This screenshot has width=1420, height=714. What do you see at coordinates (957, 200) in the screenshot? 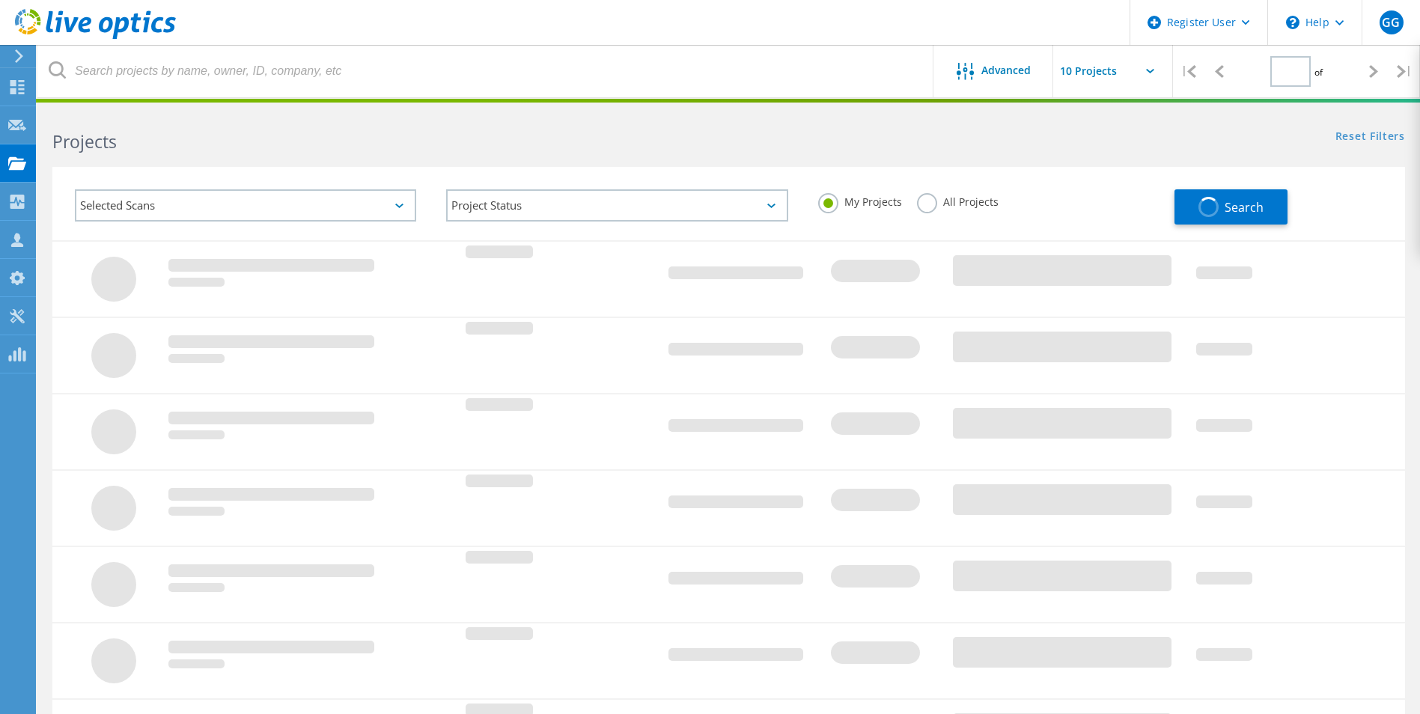
I see `label: All Projects` at bounding box center [957, 200].